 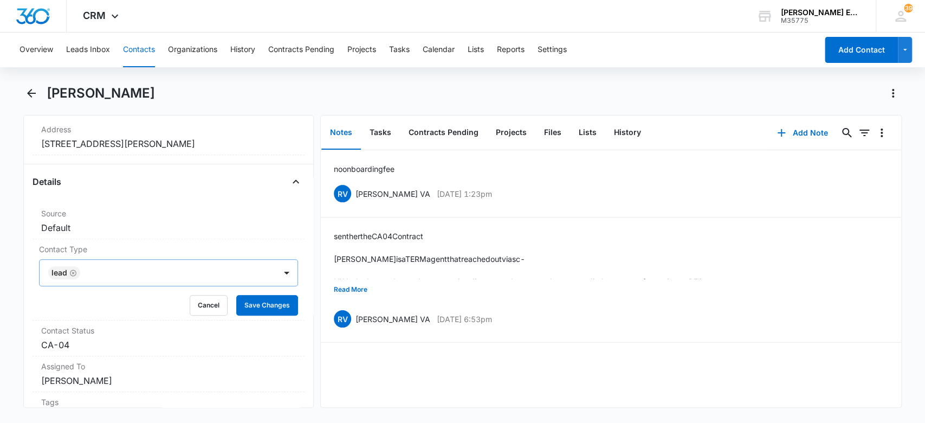 I want to click on button: Files, so click(x=553, y=133).